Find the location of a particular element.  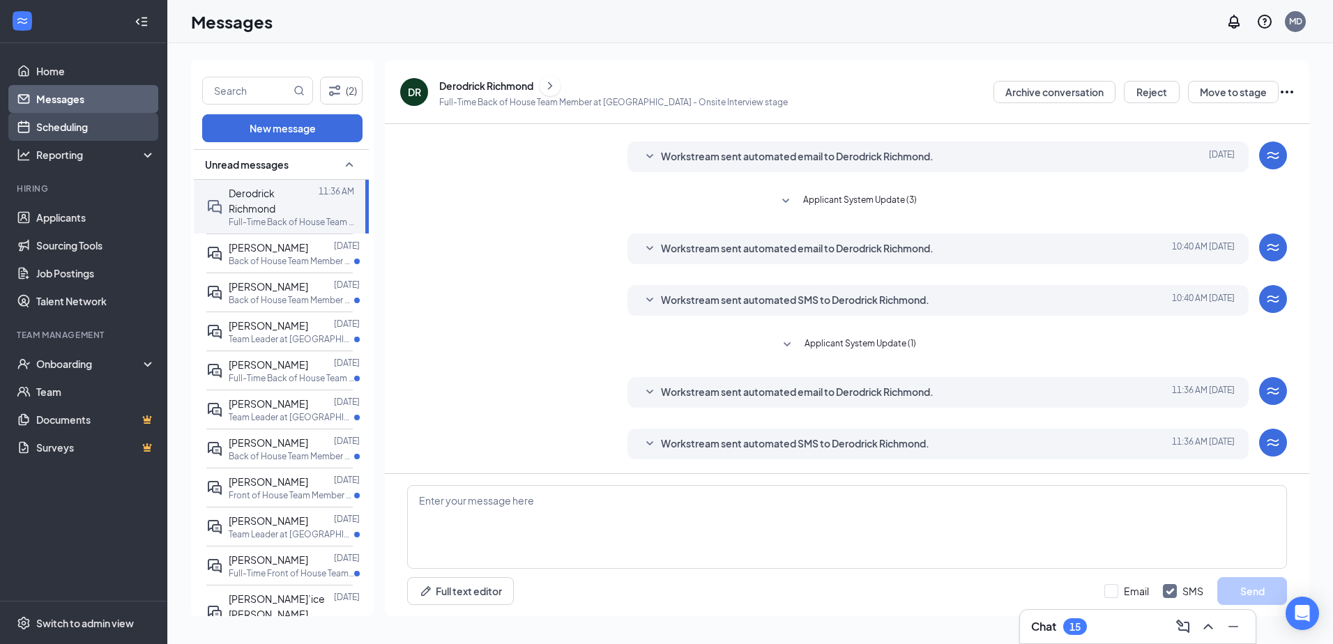

svg: DoubleChat is located at coordinates (215, 207).